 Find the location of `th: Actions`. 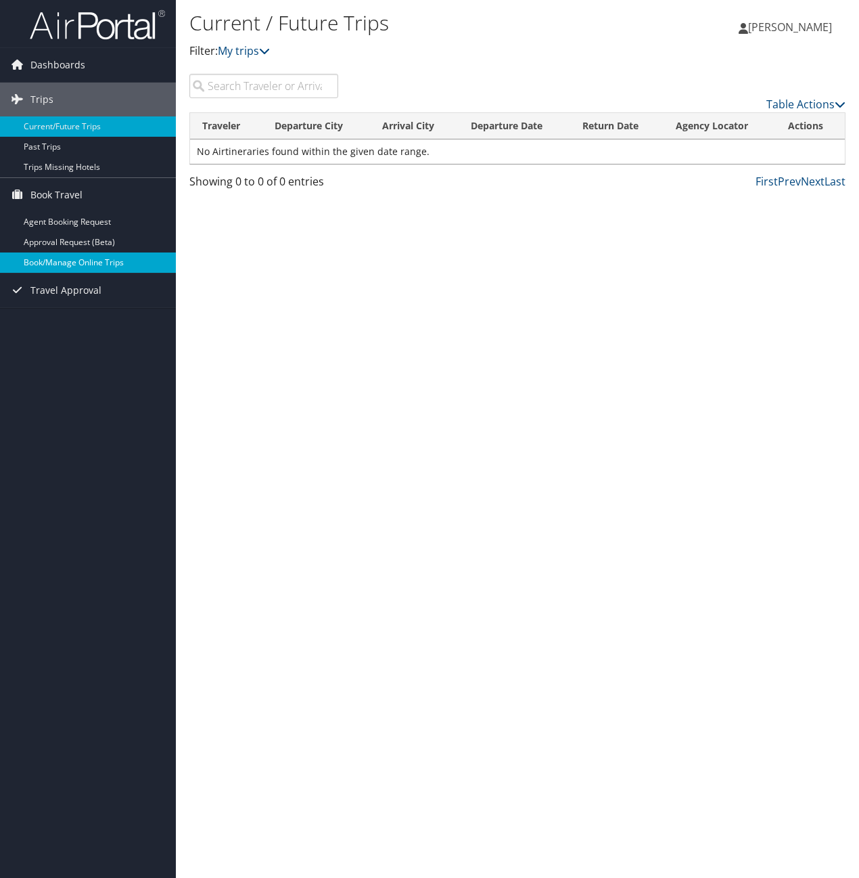

th: Actions is located at coordinates (811, 126).